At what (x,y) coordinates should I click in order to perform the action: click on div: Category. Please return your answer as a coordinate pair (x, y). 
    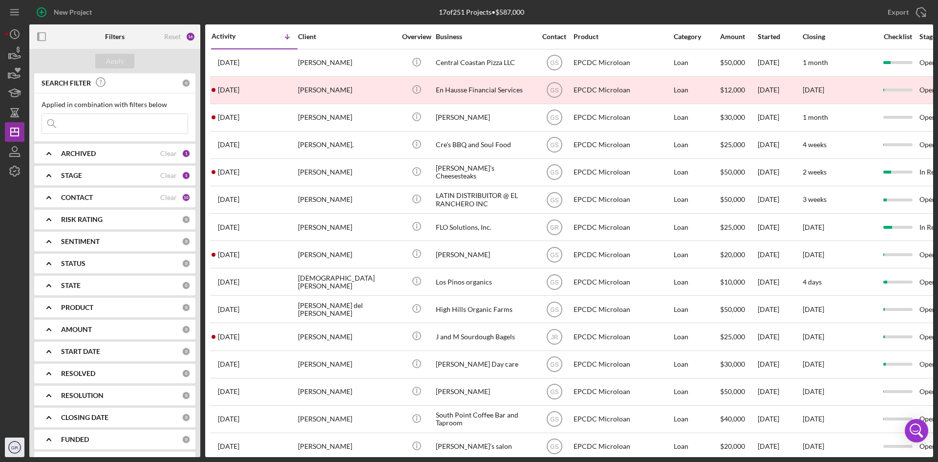
    Looking at the image, I should click on (696, 37).